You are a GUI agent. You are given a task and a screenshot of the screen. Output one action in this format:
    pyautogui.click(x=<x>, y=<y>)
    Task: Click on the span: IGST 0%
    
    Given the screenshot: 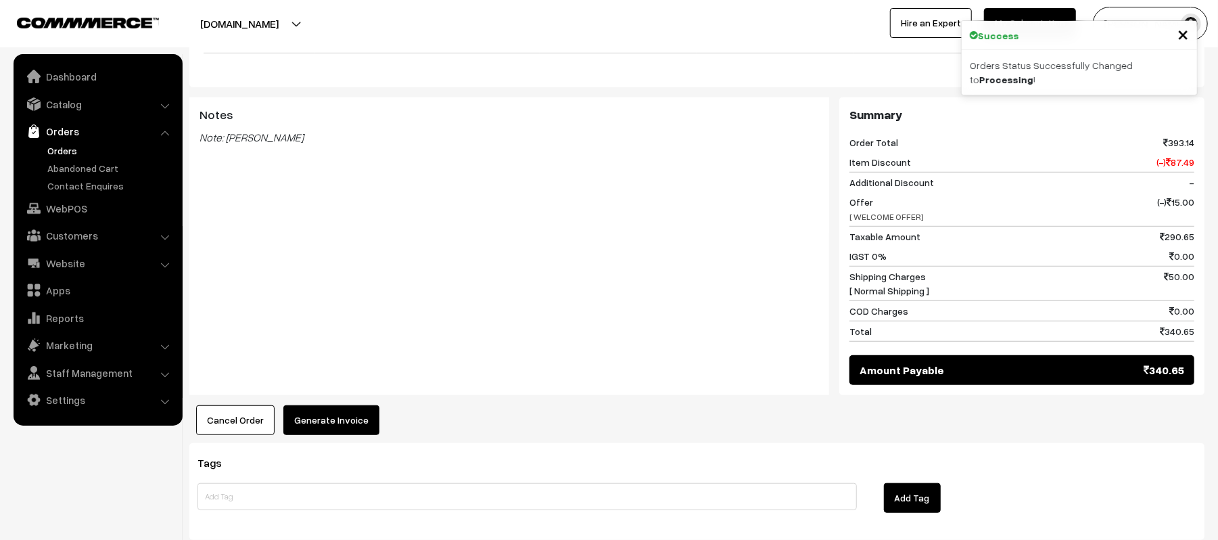 What is the action you would take?
    pyautogui.click(x=867, y=256)
    